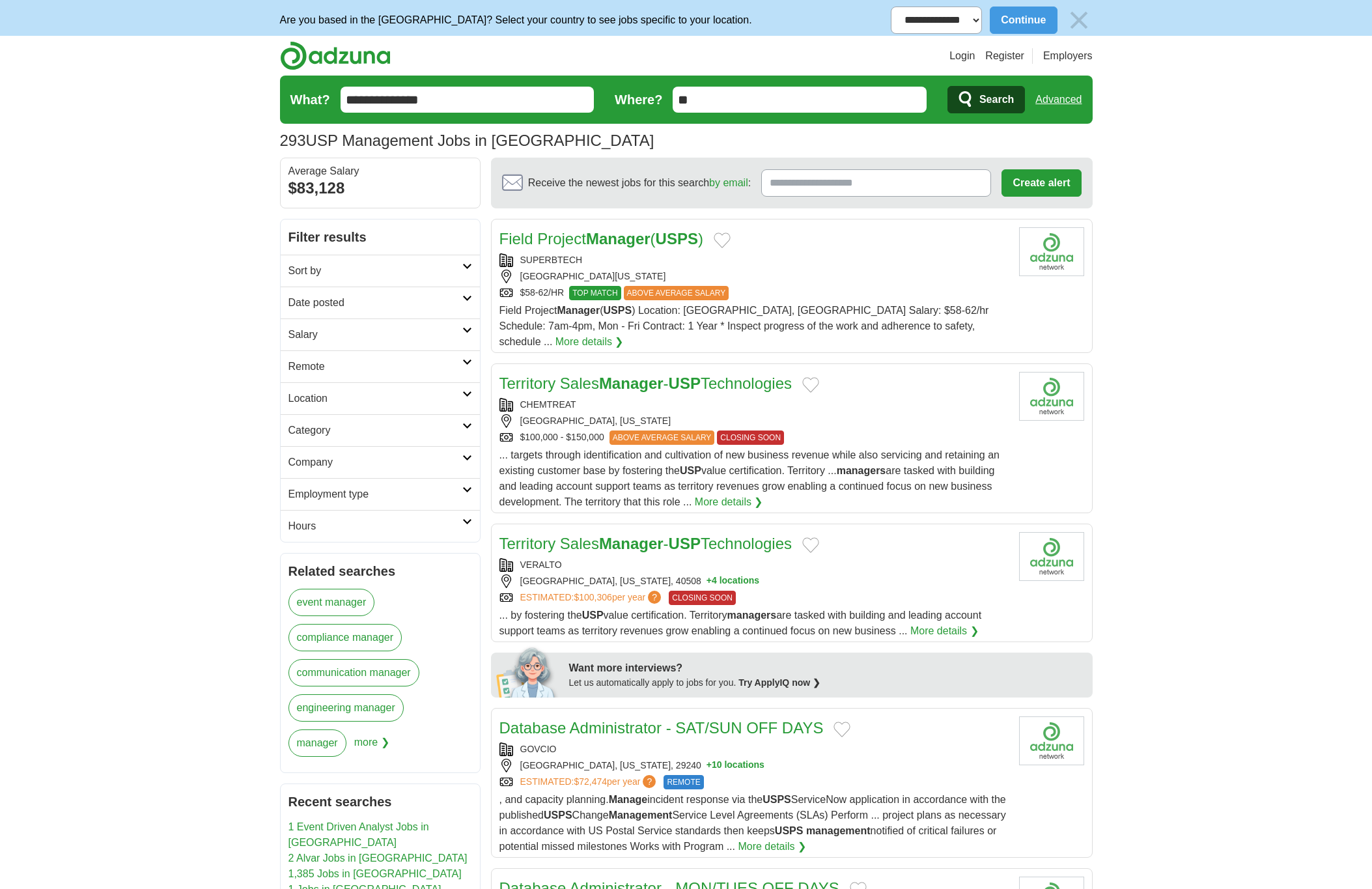 The width and height of the screenshot is (1372, 889). Describe the element at coordinates (539, 749) in the screenshot. I see `a: GOVCIO` at that location.